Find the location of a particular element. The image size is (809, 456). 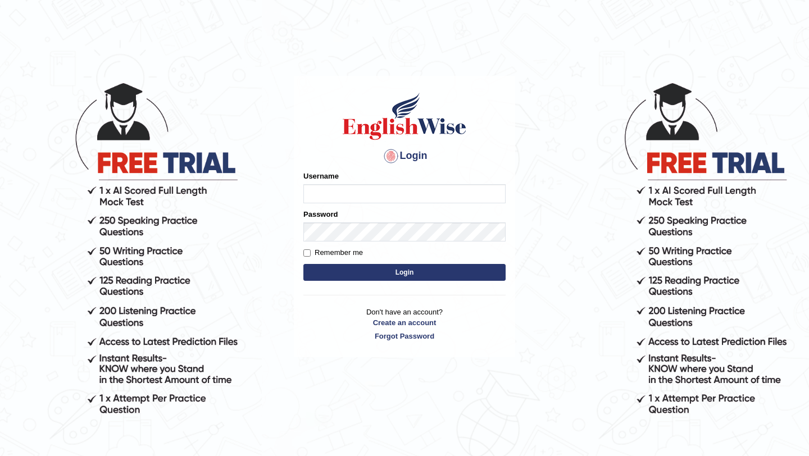

label: Username is located at coordinates (321, 176).